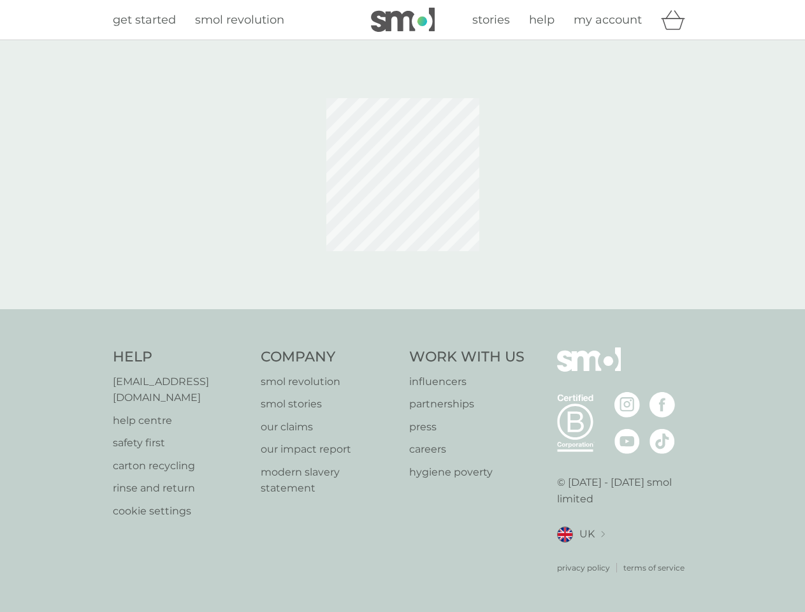 The width and height of the screenshot is (805, 612). What do you see at coordinates (328, 404) in the screenshot?
I see `p: smol stories` at bounding box center [328, 404].